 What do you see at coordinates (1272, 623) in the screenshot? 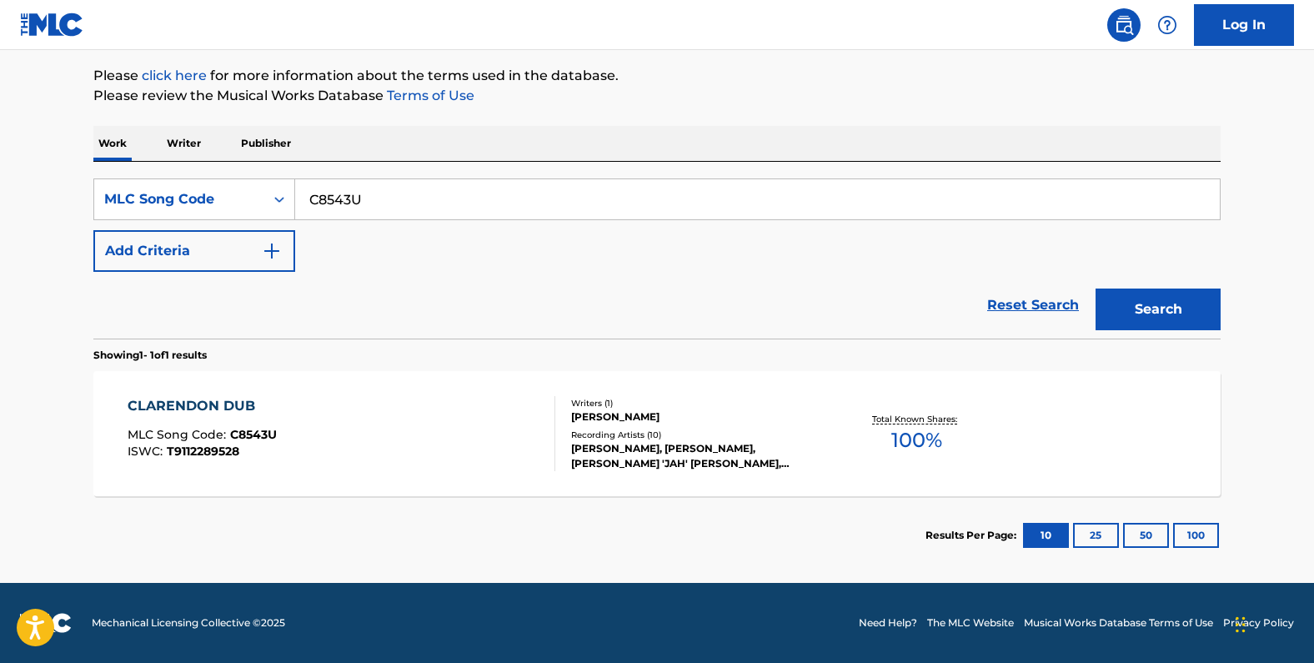
I see `div: Chat Widget` at bounding box center [1272, 623].